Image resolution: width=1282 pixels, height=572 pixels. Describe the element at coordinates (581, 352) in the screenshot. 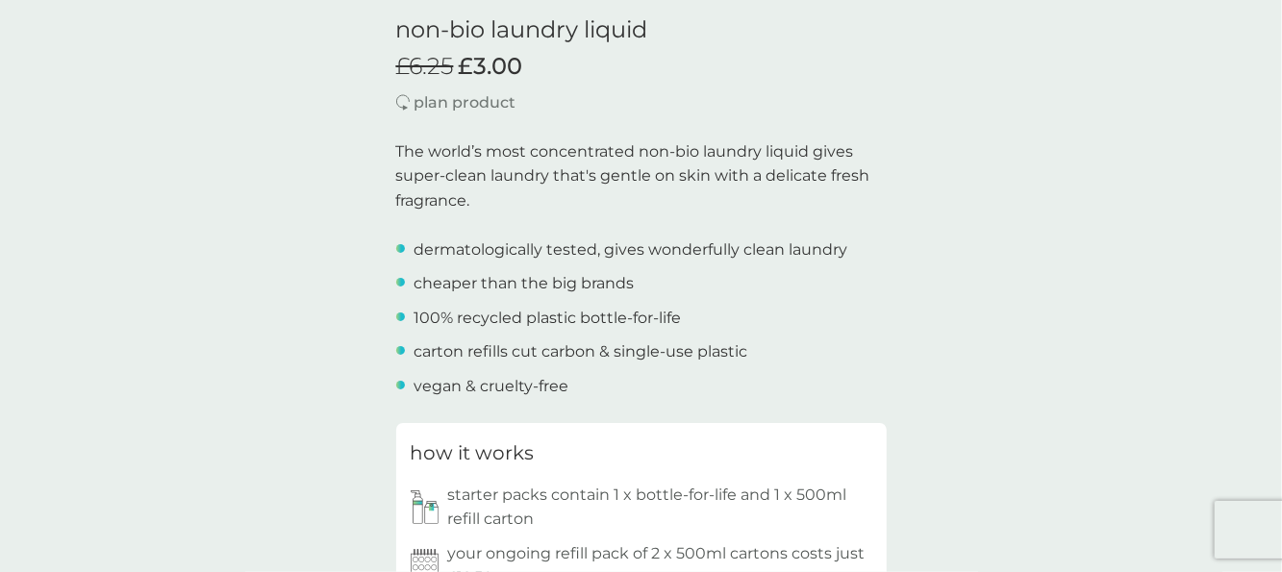

I see `p: carton refills cut carbon & single-use plastic` at that location.